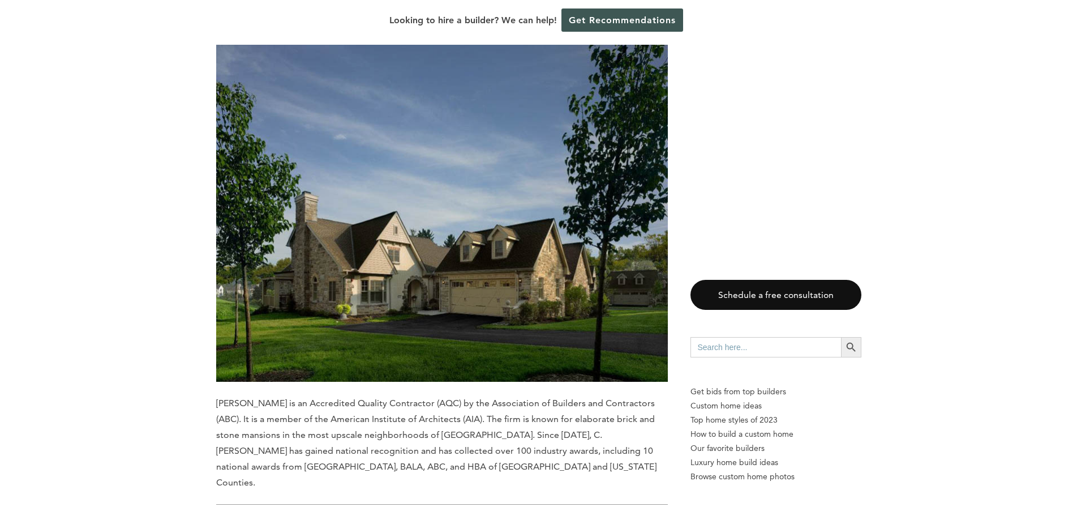 Image resolution: width=1077 pixels, height=511 pixels. What do you see at coordinates (776, 419) in the screenshot?
I see `p: Top home styles of 2023` at bounding box center [776, 419].